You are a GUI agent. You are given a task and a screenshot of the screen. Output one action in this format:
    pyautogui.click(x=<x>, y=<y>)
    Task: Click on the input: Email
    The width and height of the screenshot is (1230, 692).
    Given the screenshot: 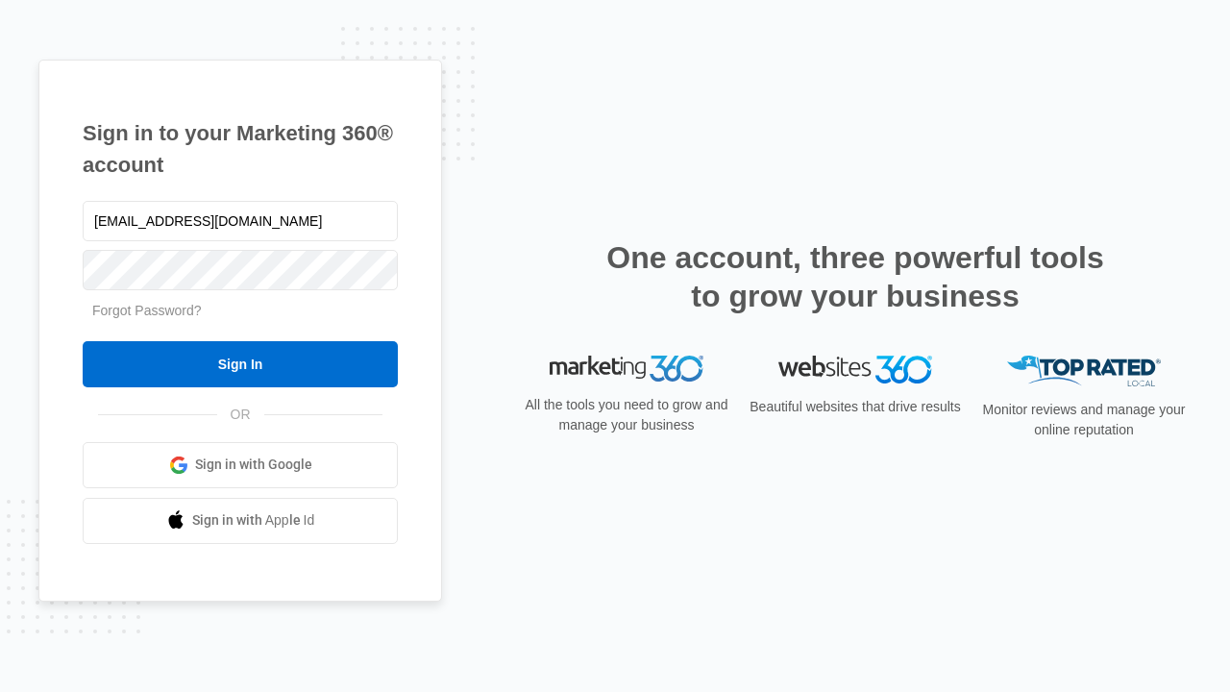 What is the action you would take?
    pyautogui.click(x=240, y=221)
    